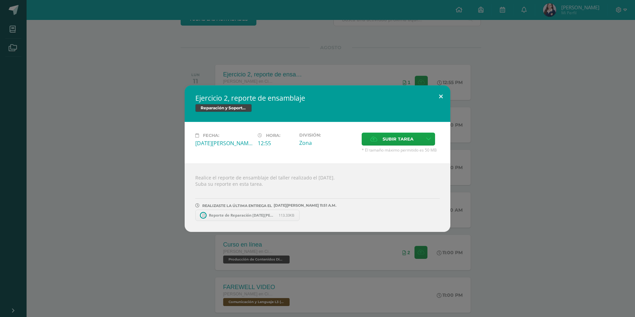 The width and height of the screenshot is (635, 317). Describe the element at coordinates (211, 135) in the screenshot. I see `span: Fecha:` at that location.